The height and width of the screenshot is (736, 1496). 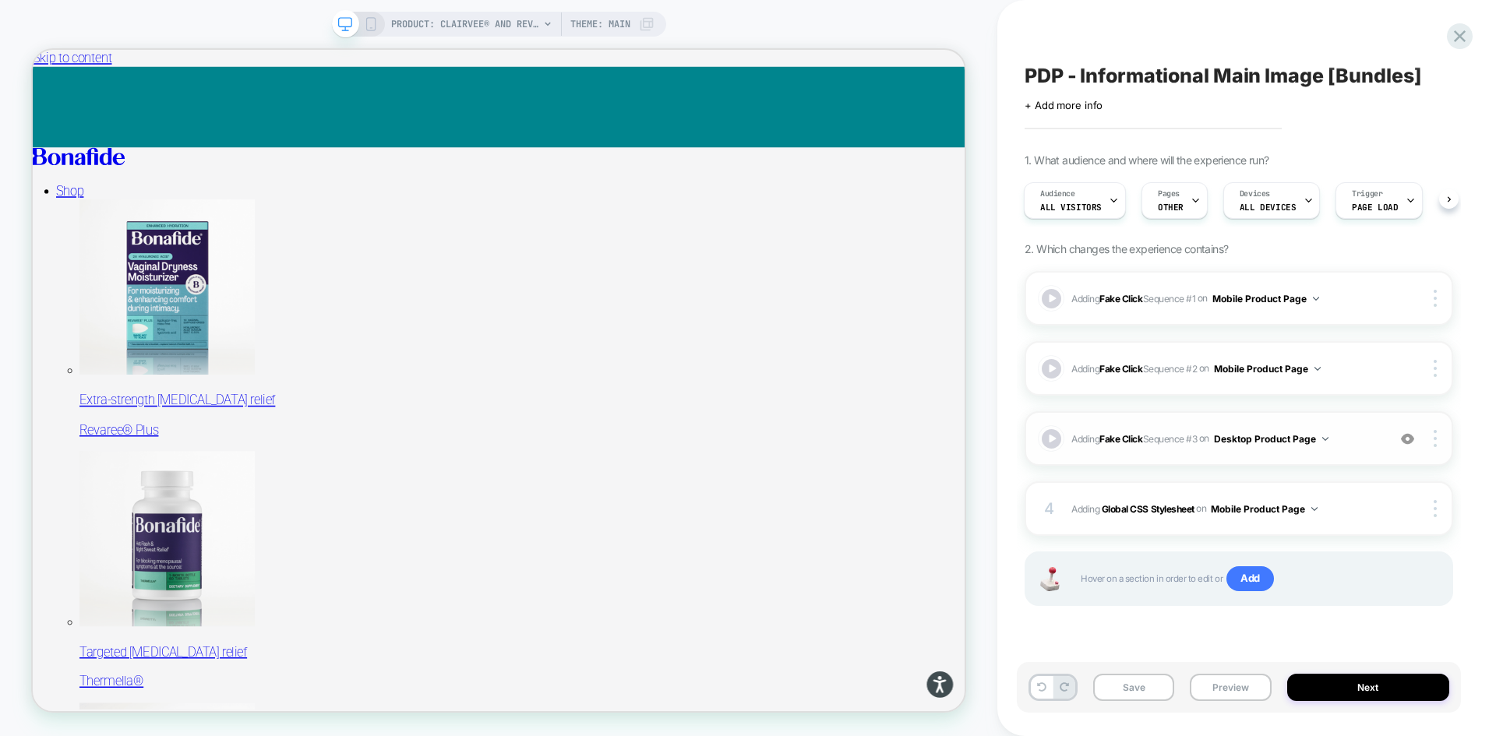 I want to click on span: Adding, so click(x=1225, y=509).